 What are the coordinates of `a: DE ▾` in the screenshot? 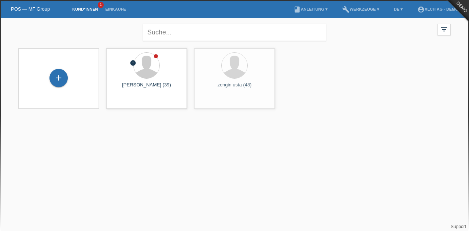 It's located at (398, 9).